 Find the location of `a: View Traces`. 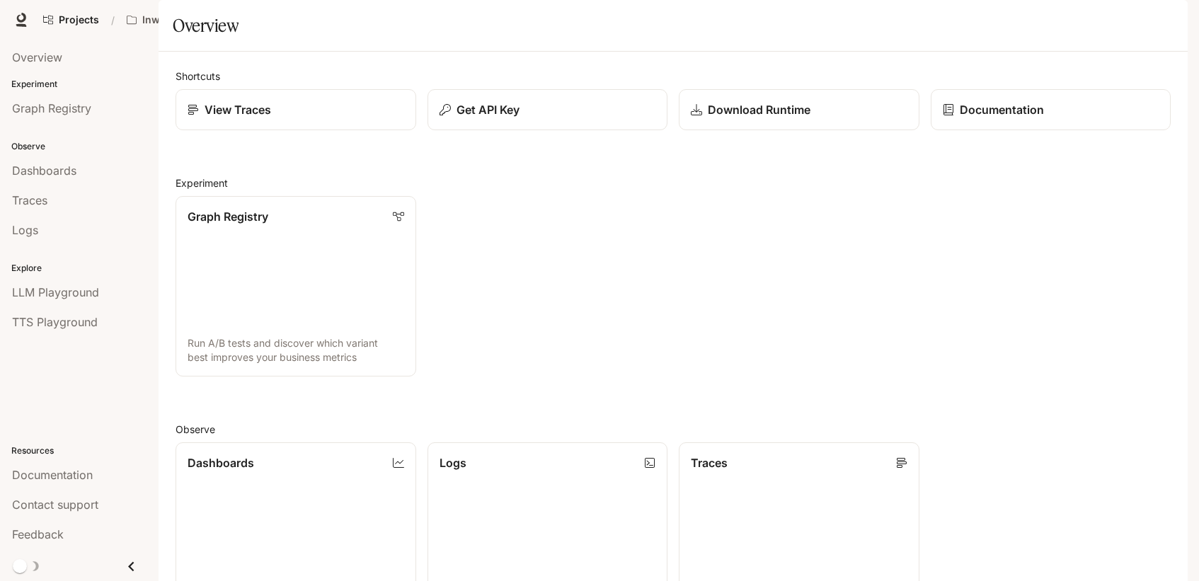

a: View Traces is located at coordinates (296, 110).